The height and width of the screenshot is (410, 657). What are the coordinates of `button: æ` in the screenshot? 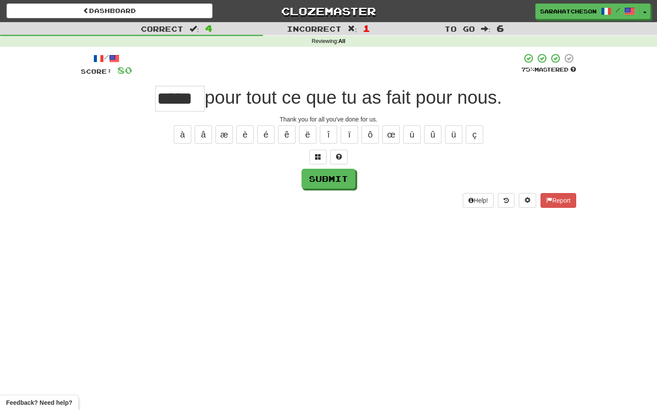 It's located at (224, 135).